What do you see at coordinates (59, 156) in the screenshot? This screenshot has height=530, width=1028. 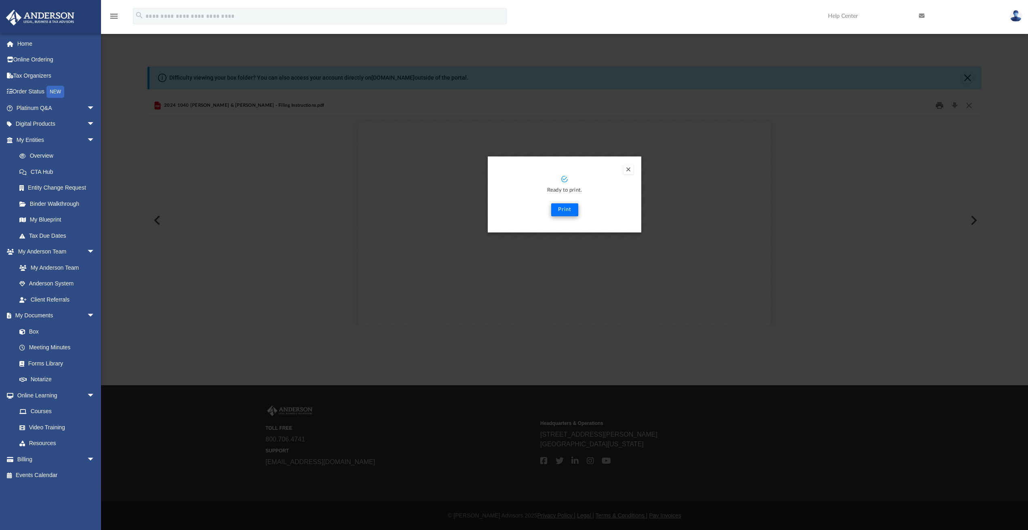 I see `a: Overview` at bounding box center [59, 156].